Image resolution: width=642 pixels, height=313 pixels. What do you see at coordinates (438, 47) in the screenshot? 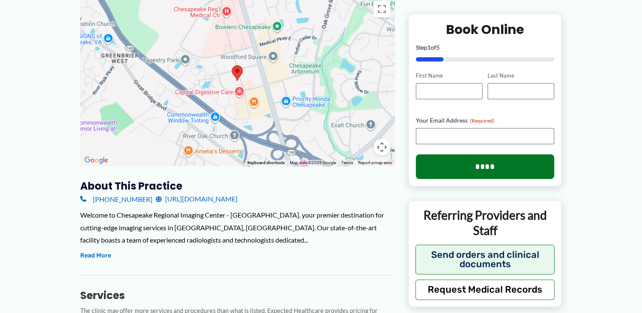
I see `span: 5` at bounding box center [438, 47].